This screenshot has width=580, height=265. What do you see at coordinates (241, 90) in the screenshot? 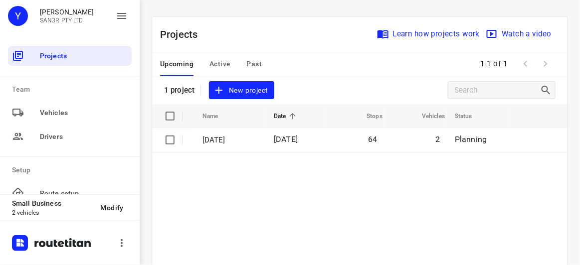
I see `span: New project` at bounding box center [241, 90].